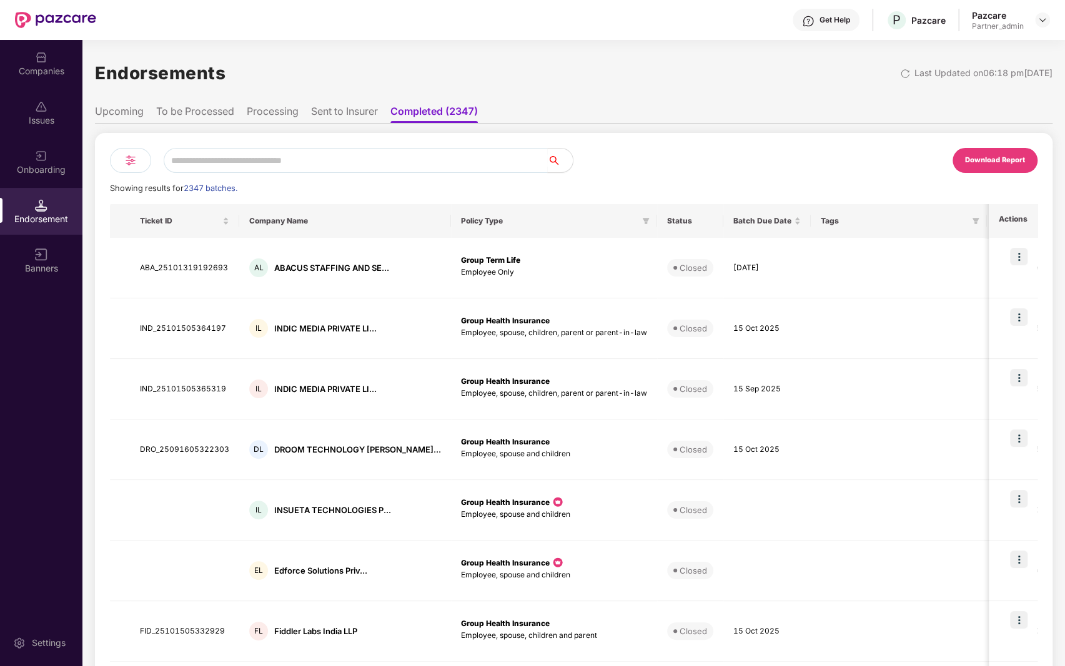  I want to click on div: Edforce Solutions Priv..., so click(320, 571).